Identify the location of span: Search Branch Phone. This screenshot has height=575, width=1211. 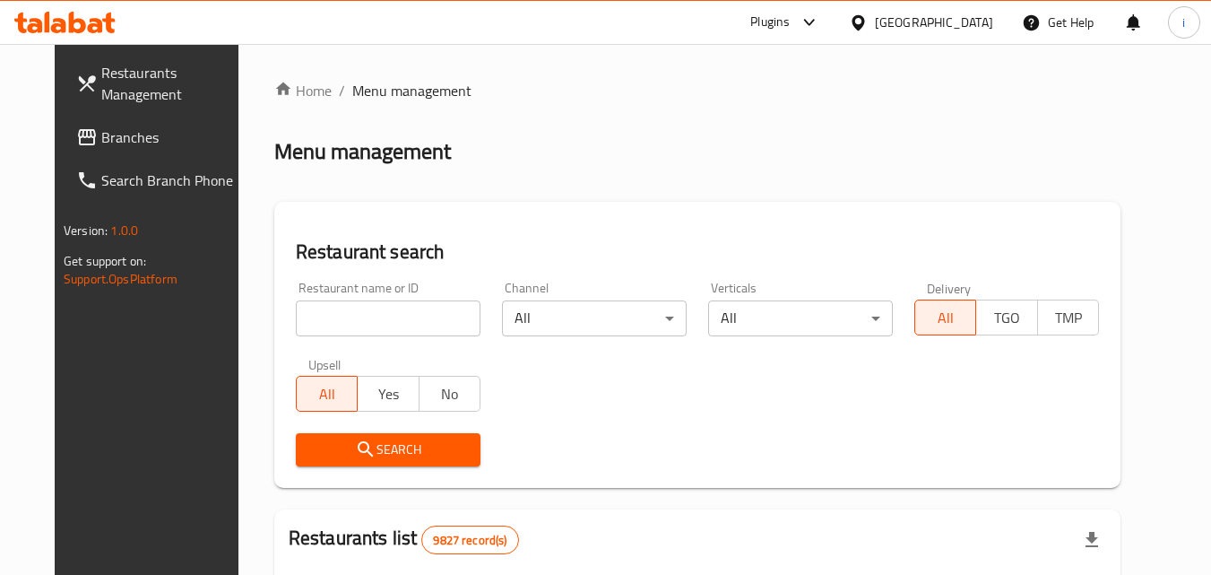
(172, 180).